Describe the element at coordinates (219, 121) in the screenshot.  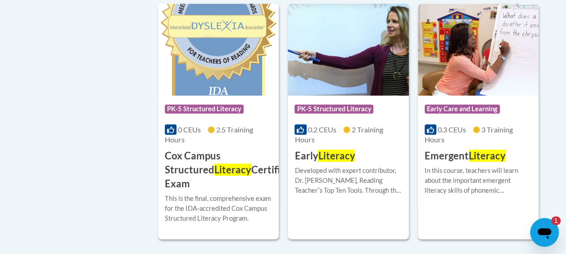
I see `a: Course LogoPK-5 Structured Literacy0 CEUs2.5 Training Hours Cox Campus StructuredLiteracyCertific...` at that location.